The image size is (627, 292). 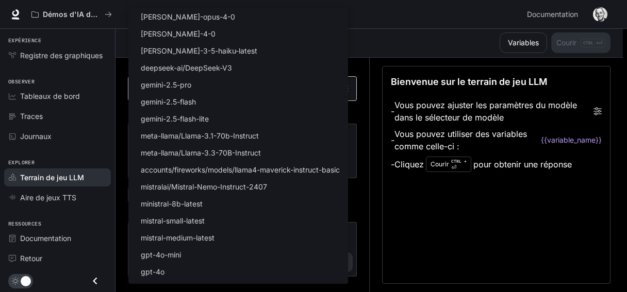 What do you see at coordinates (172, 204) in the screenshot?
I see `p: ministral-8b-latest` at bounding box center [172, 204].